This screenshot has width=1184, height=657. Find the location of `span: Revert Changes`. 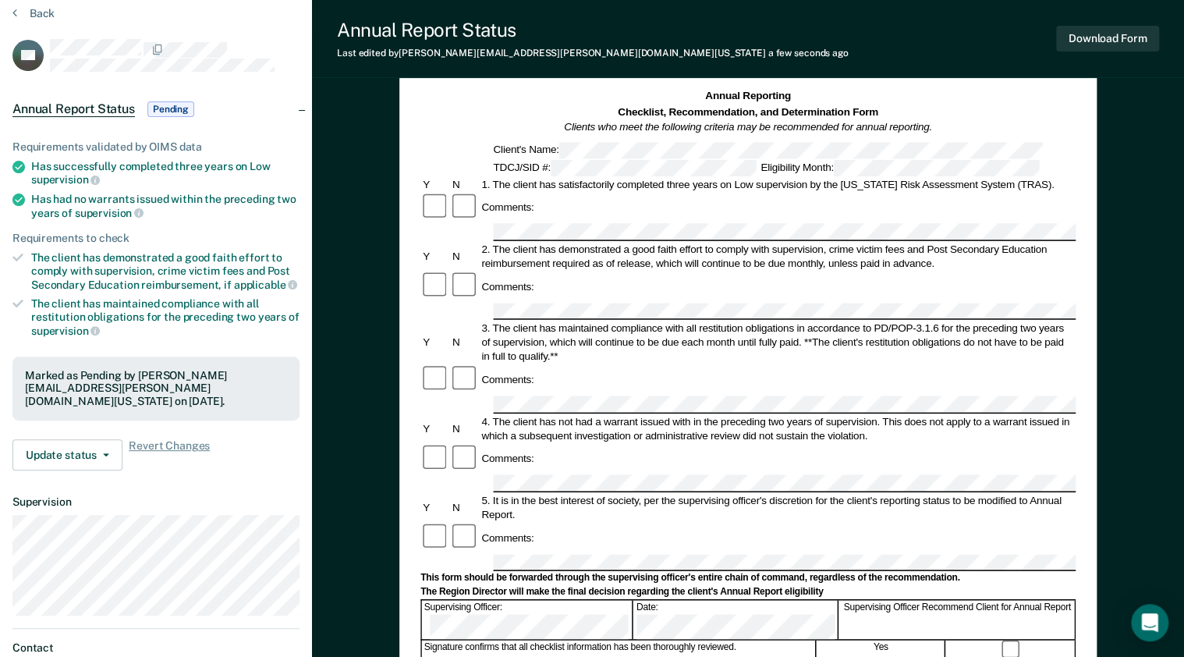

span: Revert Changes is located at coordinates (169, 455).